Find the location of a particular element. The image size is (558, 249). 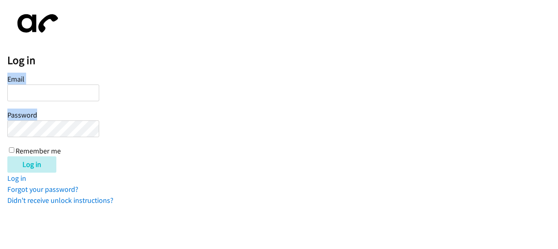

img: aphone-8a226864a2ddd6a5e75d1ebefc011f4aa8f32683c2d82f3fb0802fe031f96514.svg is located at coordinates (36, 23).